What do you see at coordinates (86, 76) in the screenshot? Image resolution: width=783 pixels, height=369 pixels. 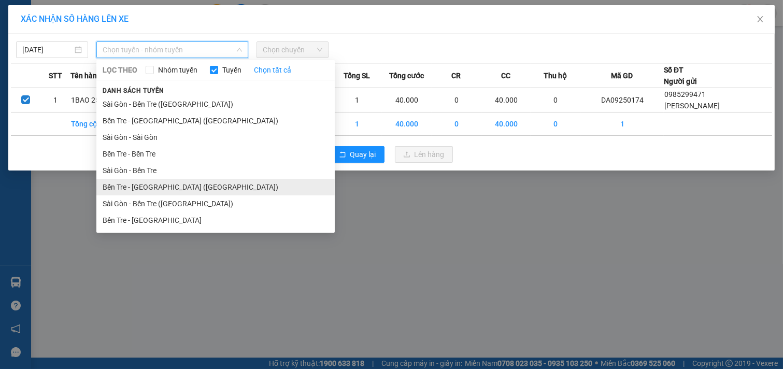 I see `span: Tên hàng` at bounding box center [86, 76].